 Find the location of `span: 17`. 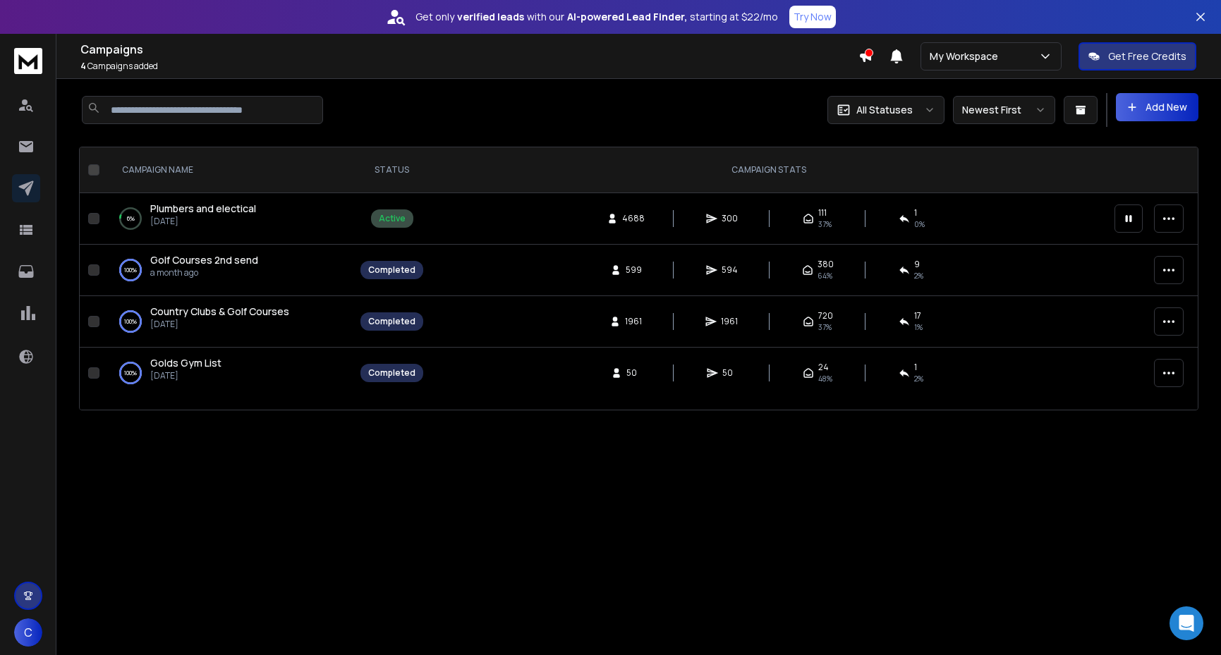

span: 17 is located at coordinates (918, 316).